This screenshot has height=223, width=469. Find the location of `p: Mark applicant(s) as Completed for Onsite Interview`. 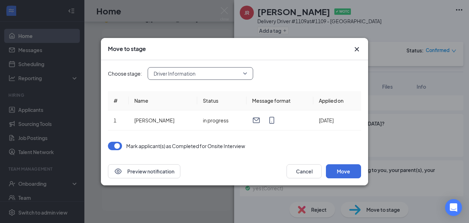

p: Mark applicant(s) as Completed for Onsite Interview is located at coordinates (186, 146).